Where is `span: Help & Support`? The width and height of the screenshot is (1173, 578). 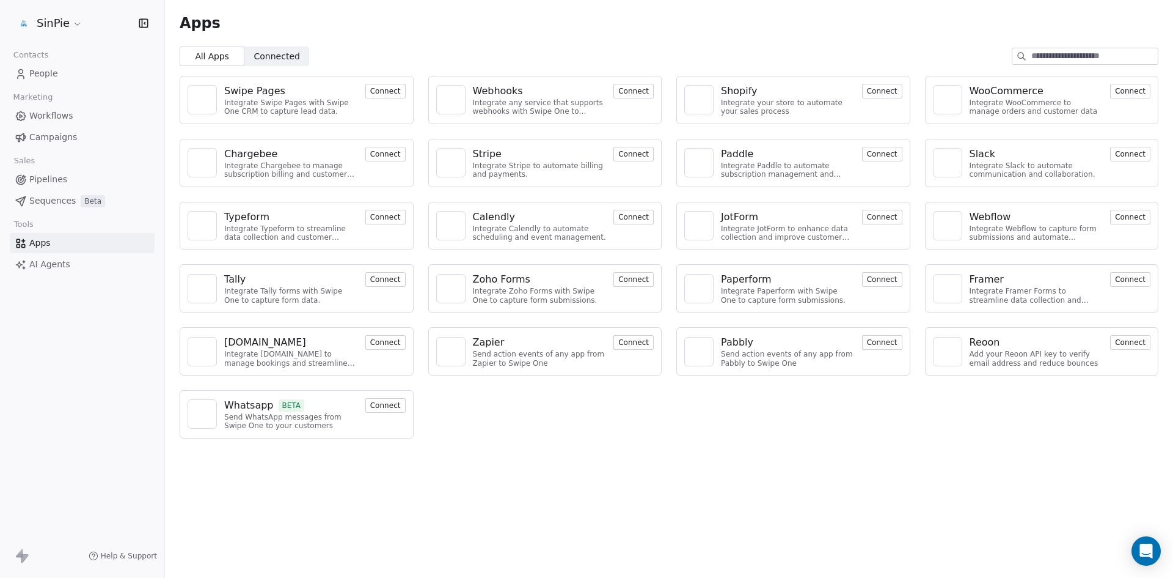 span: Help & Support is located at coordinates (129, 556).